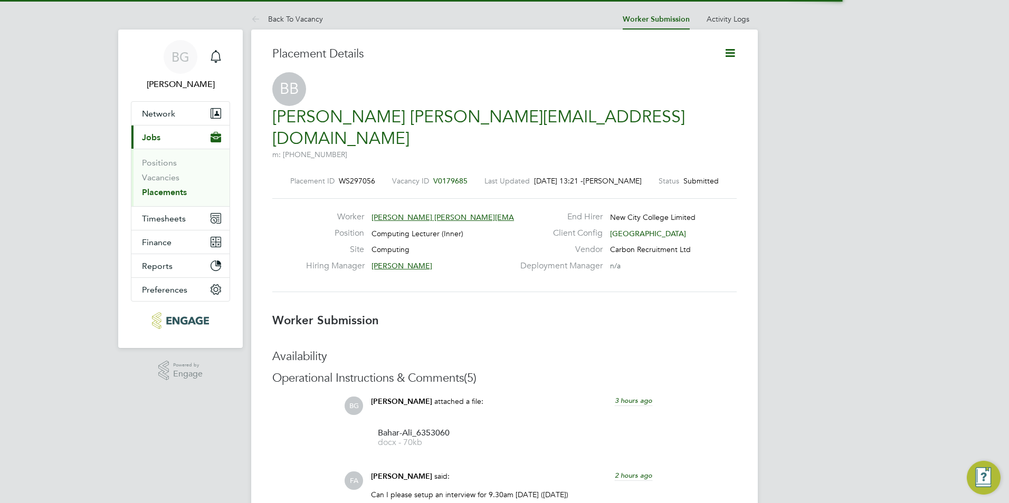  What do you see at coordinates (164, 218) in the screenshot?
I see `span: Timesheets` at bounding box center [164, 218].